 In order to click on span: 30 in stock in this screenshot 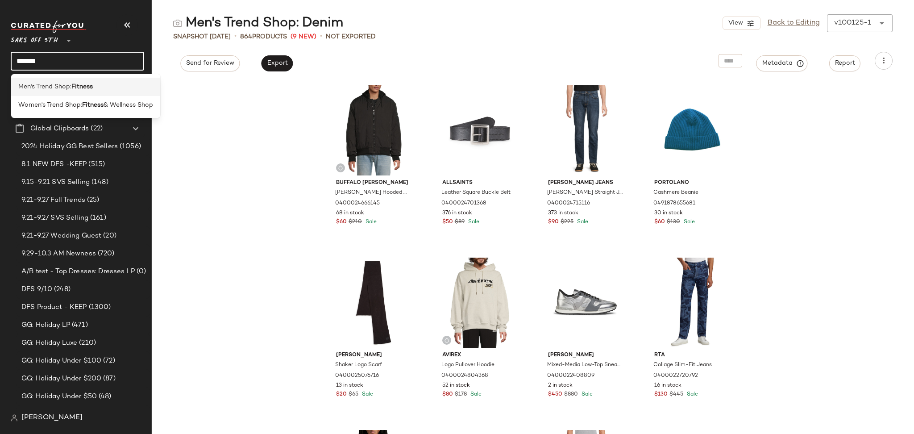, I will do `click(669, 213)`.